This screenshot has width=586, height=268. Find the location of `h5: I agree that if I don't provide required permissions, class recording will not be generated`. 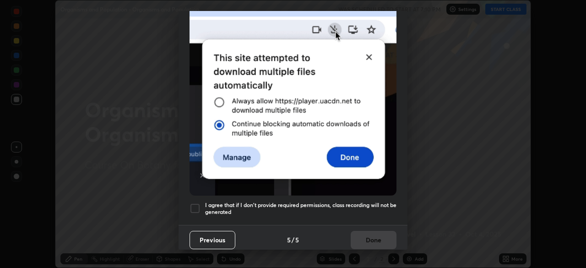

h5: I agree that if I don't provide required permissions, class recording will not be generated is located at coordinates (301, 208).